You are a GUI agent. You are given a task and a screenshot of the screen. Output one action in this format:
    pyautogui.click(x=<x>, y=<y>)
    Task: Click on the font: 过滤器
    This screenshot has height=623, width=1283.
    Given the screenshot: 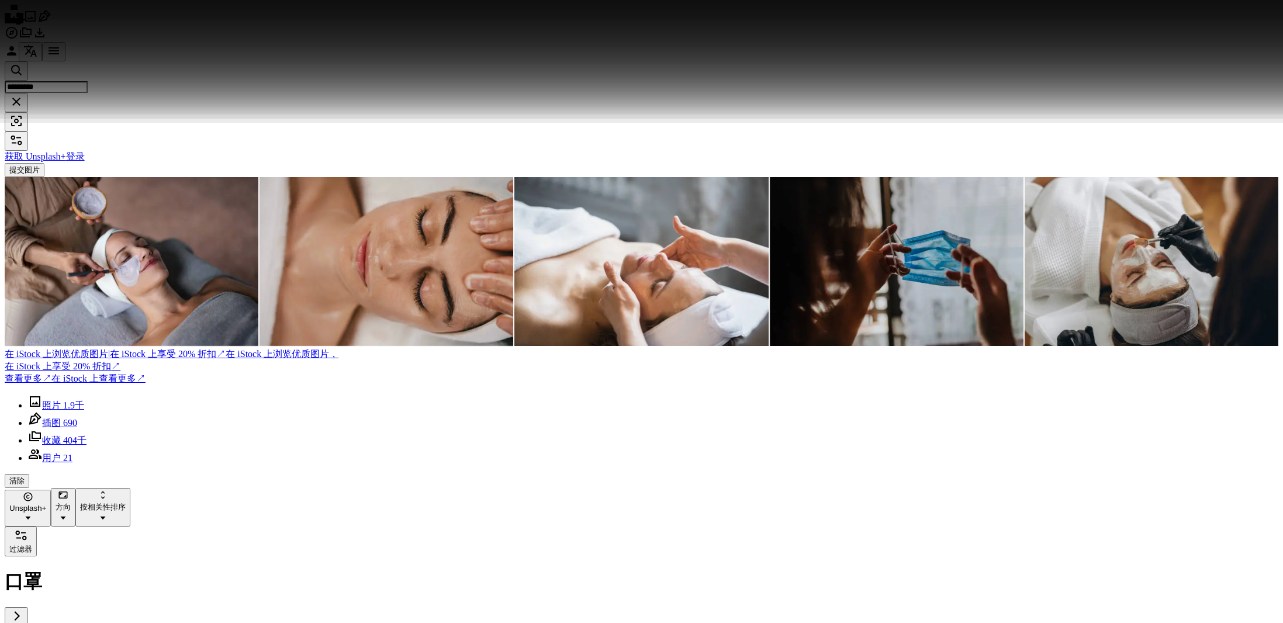 What is the action you would take?
    pyautogui.click(x=20, y=549)
    